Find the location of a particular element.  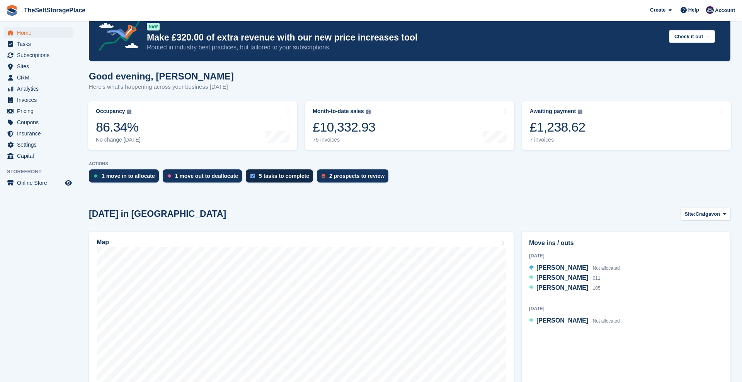

h2: Move ins / outs is located at coordinates (626, 243).